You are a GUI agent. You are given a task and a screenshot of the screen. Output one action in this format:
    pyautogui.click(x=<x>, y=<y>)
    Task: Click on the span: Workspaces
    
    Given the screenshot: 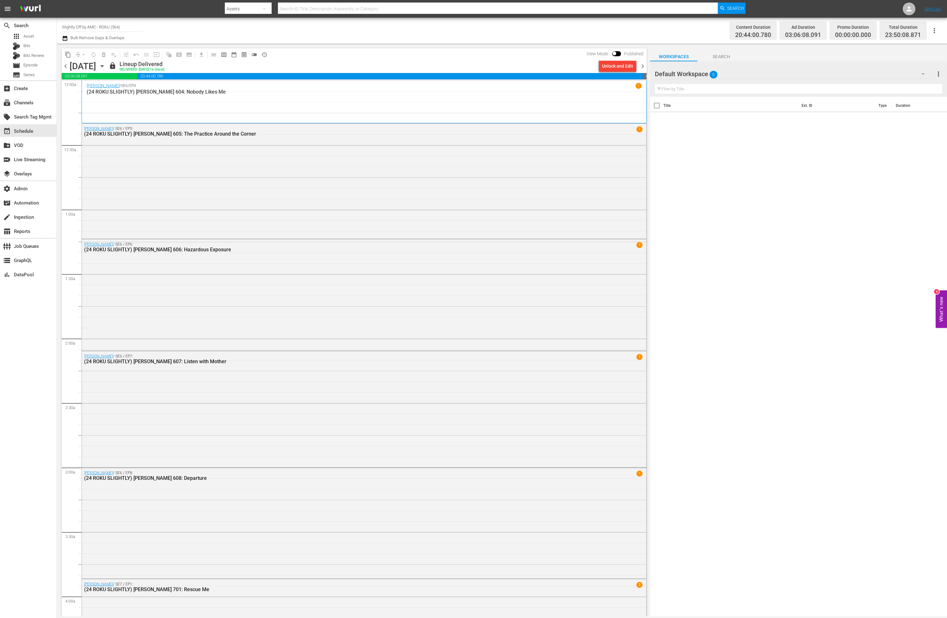 What is the action you would take?
    pyautogui.click(x=674, y=57)
    